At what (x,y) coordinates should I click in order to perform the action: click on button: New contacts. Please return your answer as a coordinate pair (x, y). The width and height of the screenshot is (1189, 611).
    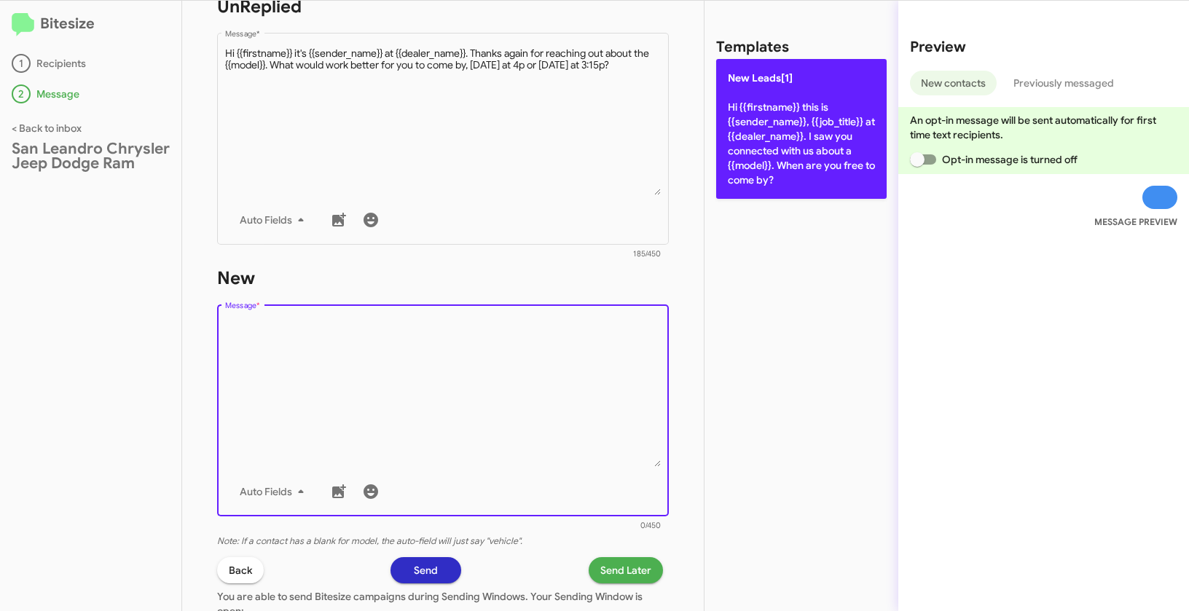
    Looking at the image, I should click on (953, 83).